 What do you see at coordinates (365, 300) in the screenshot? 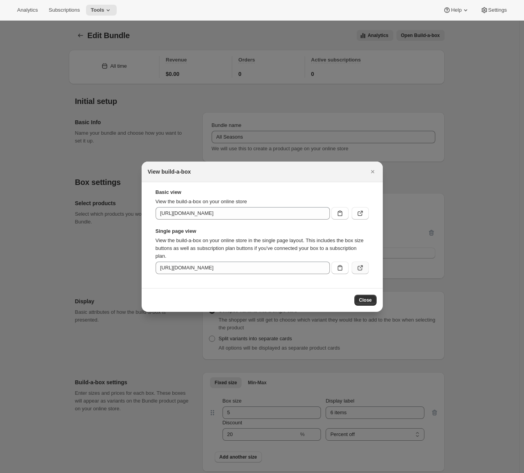
I see `span: Close` at bounding box center [365, 300].